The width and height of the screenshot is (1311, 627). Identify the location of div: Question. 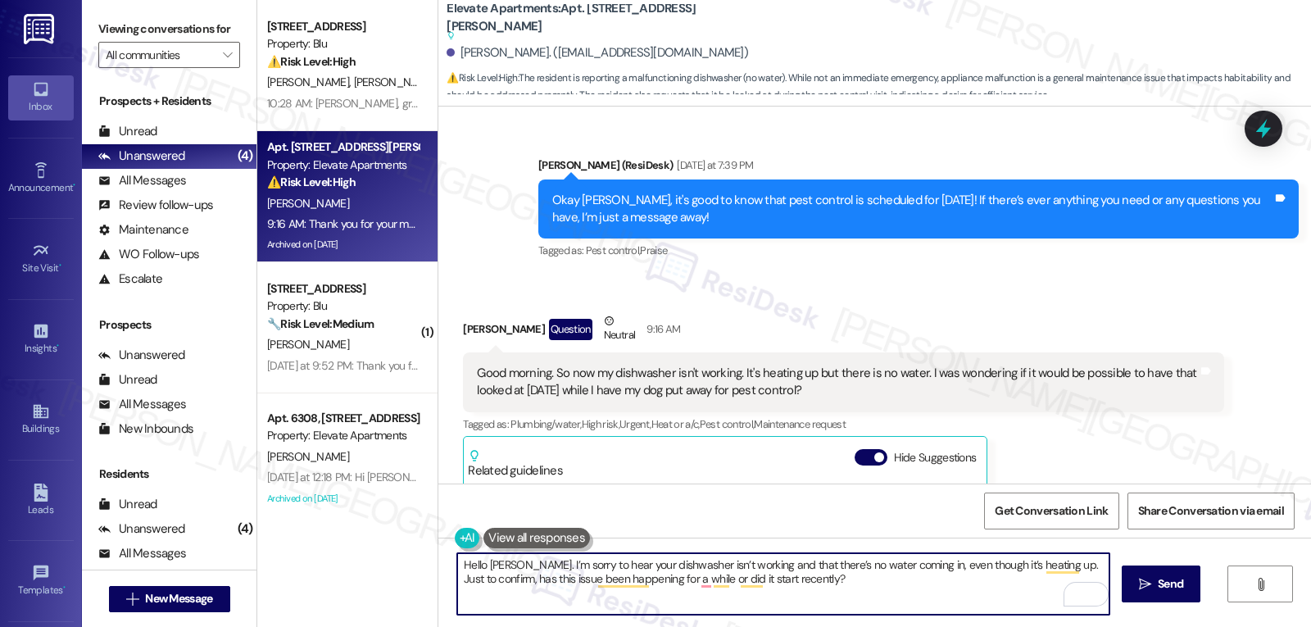
(570, 328).